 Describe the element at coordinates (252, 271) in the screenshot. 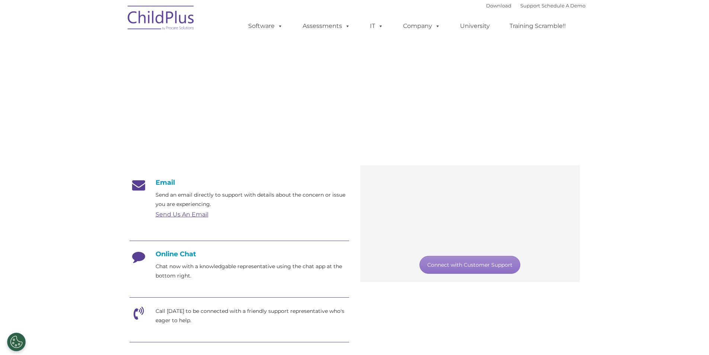

I see `p: Chat now with a knowledgable representative using the chat app at the bottom right.` at that location.